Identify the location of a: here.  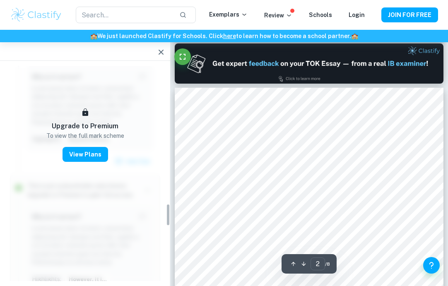
(229, 36).